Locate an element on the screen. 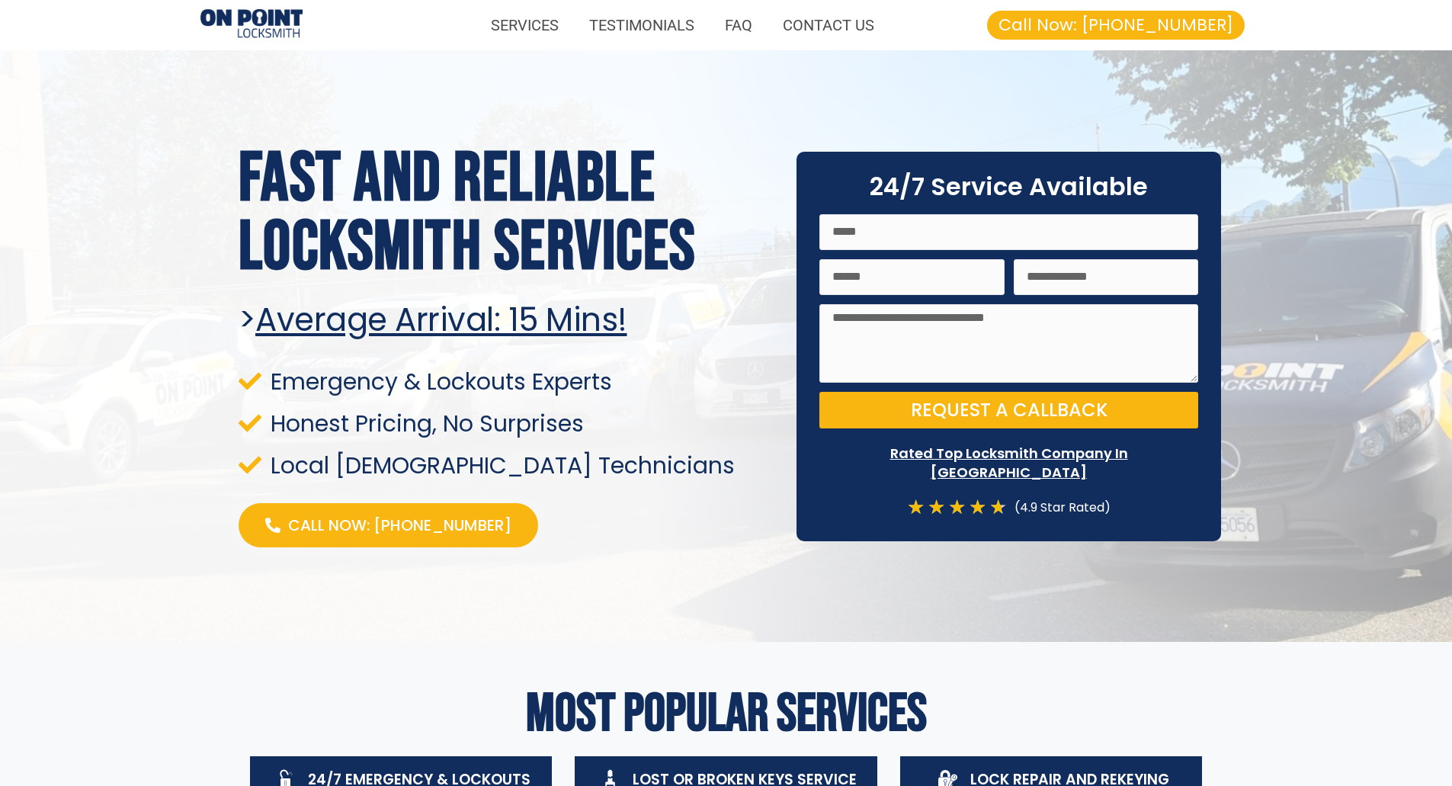 This screenshot has width=1452, height=786. a: FAQ is located at coordinates (738, 25).